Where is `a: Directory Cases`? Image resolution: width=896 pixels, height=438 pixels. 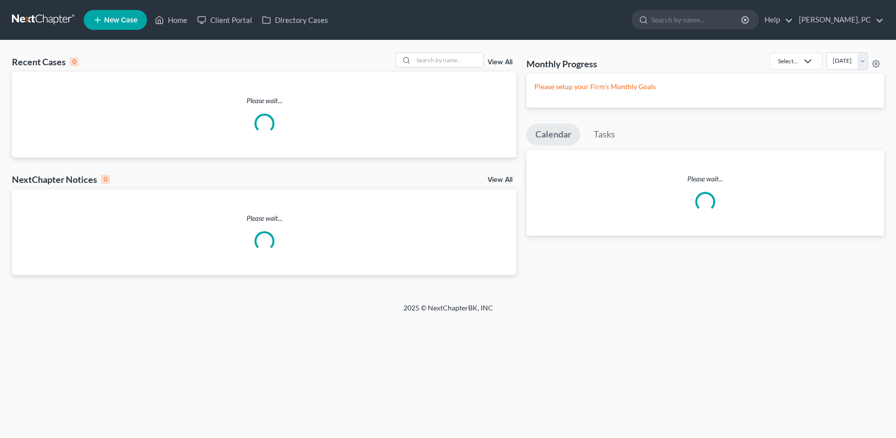
a: Directory Cases is located at coordinates (295, 20).